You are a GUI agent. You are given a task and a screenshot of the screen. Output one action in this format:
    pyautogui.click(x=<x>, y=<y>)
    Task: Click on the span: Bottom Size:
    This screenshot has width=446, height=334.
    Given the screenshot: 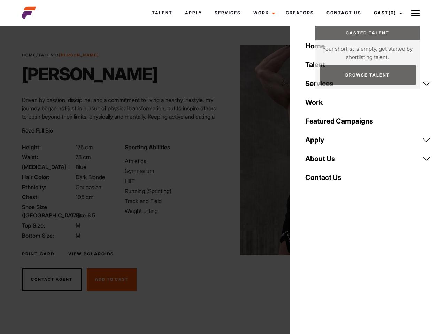 What is the action you would take?
    pyautogui.click(x=48, y=236)
    